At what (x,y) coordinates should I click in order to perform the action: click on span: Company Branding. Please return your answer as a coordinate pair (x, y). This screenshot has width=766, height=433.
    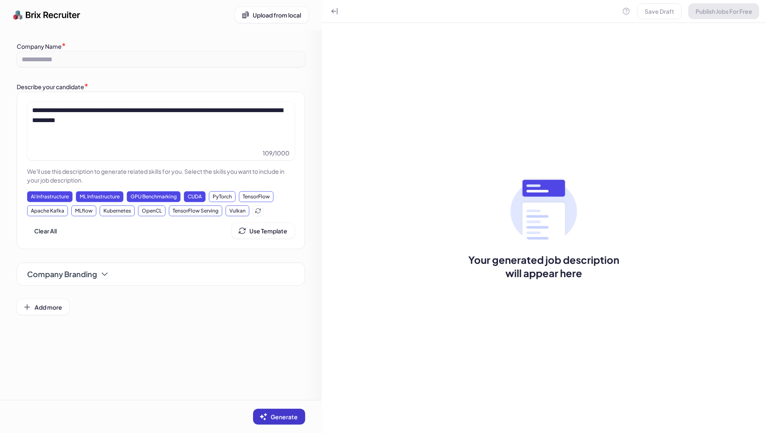
    Looking at the image, I should click on (62, 274).